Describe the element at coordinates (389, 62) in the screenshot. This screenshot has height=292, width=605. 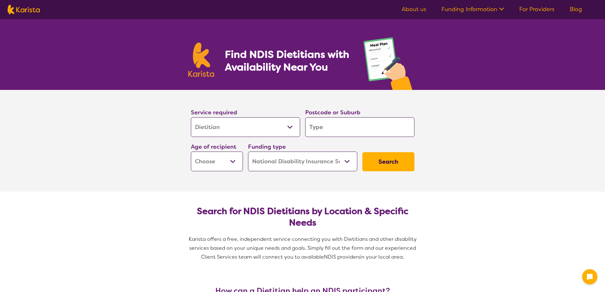
I see `img: dietitian` at that location.